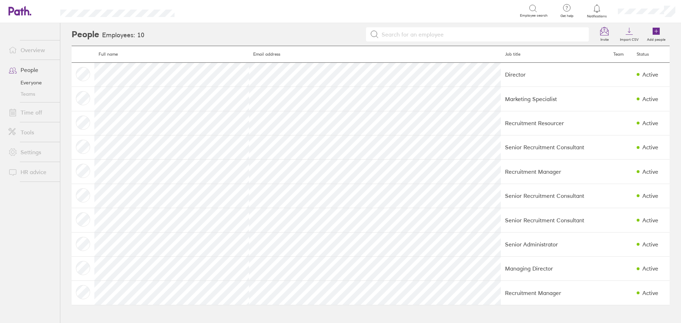 The image size is (681, 323). I want to click on a: People, so click(31, 70).